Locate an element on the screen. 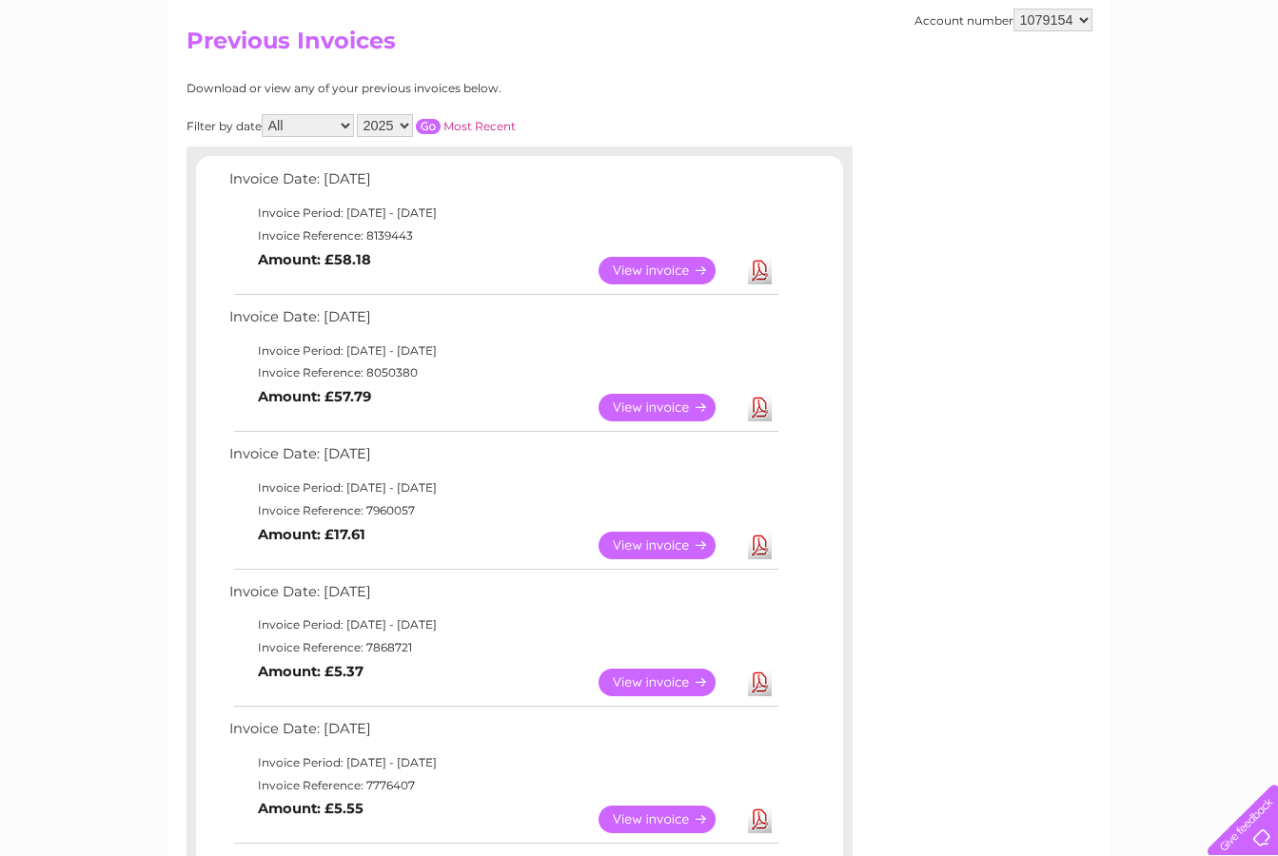 The image size is (1278, 856). a: Blog is located at coordinates (1125, 88).